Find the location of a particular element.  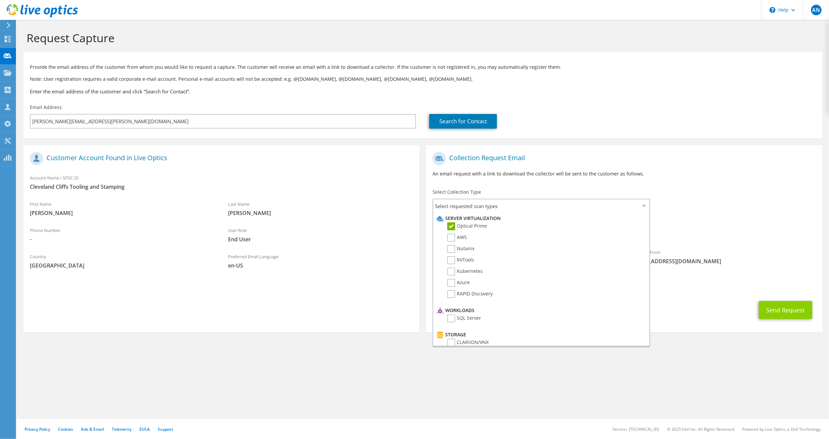

li: Workloads is located at coordinates (540, 310).